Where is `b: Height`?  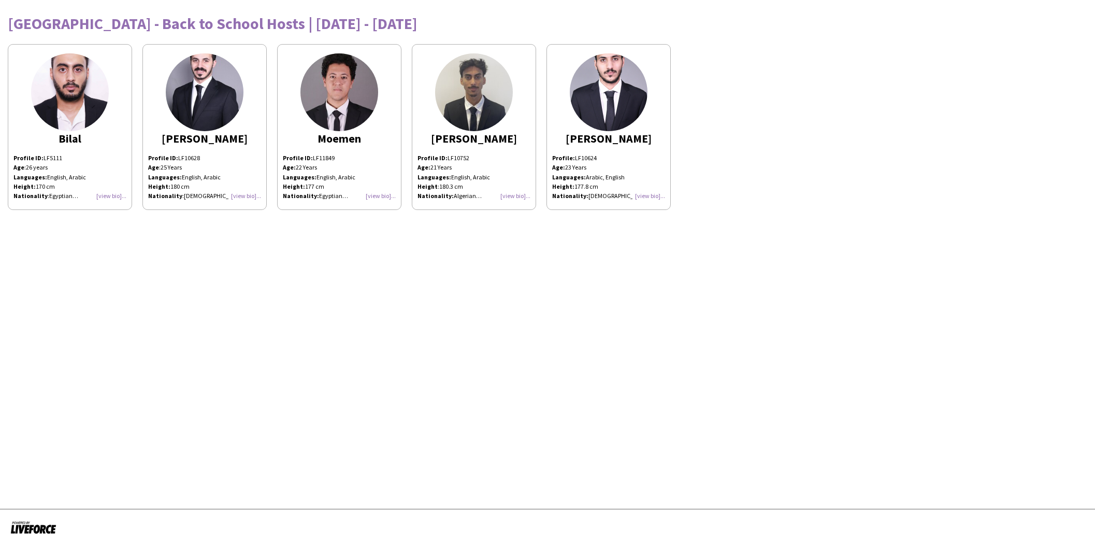 b: Height is located at coordinates (427, 186).